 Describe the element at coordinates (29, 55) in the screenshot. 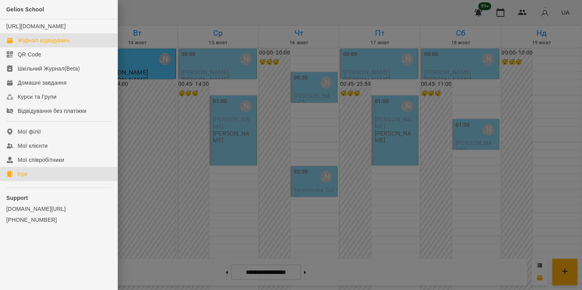

I see `div: QR Code` at that location.